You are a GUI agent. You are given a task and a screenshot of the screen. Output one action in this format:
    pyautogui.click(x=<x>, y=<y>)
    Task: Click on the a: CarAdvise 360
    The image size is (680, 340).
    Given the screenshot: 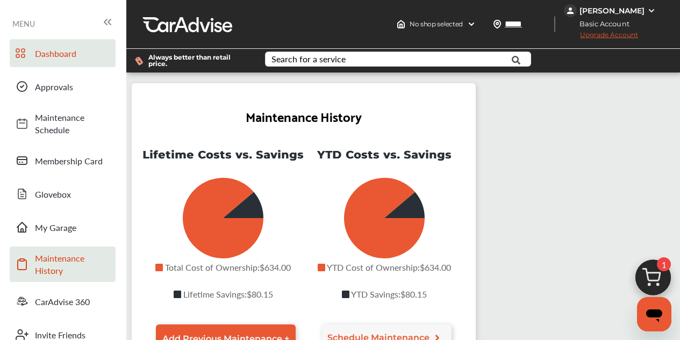 What is the action you would take?
    pyautogui.click(x=62, y=301)
    